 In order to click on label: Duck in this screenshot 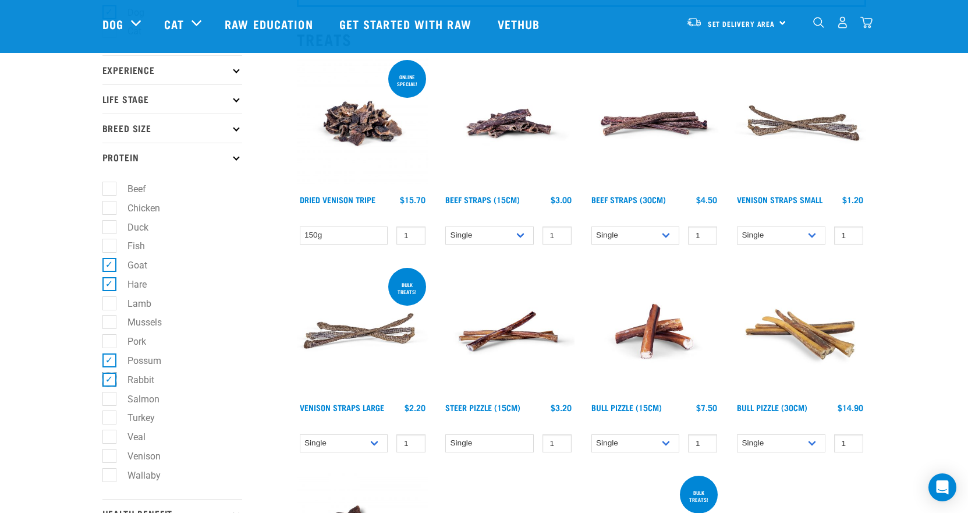, I will do `click(131, 227)`.